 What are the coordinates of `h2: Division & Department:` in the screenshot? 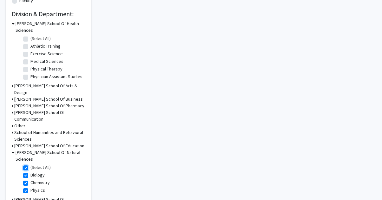 It's located at (49, 14).